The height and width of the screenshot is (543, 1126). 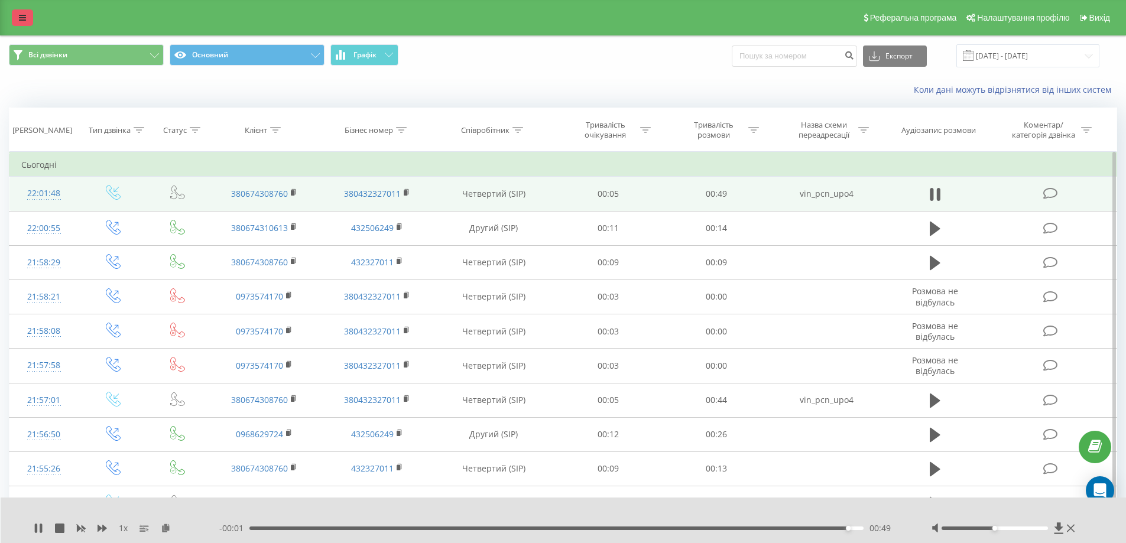 What do you see at coordinates (365, 55) in the screenshot?
I see `span: Графік` at bounding box center [365, 55].